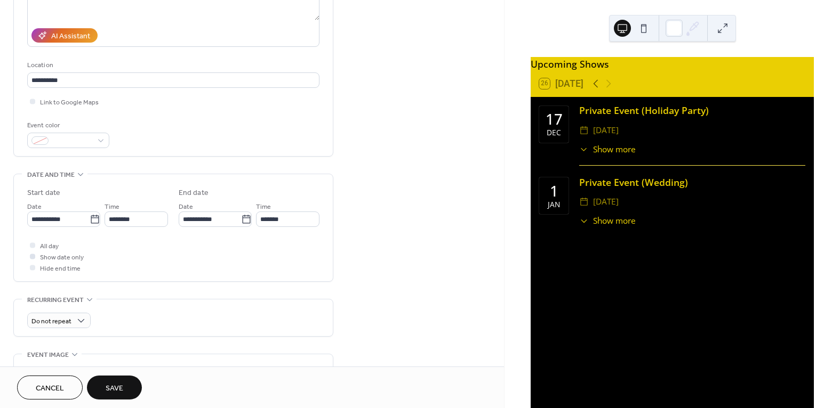 The height and width of the screenshot is (408, 840). What do you see at coordinates (692, 182) in the screenshot?
I see `div: Private Event (Wedding)` at bounding box center [692, 182].